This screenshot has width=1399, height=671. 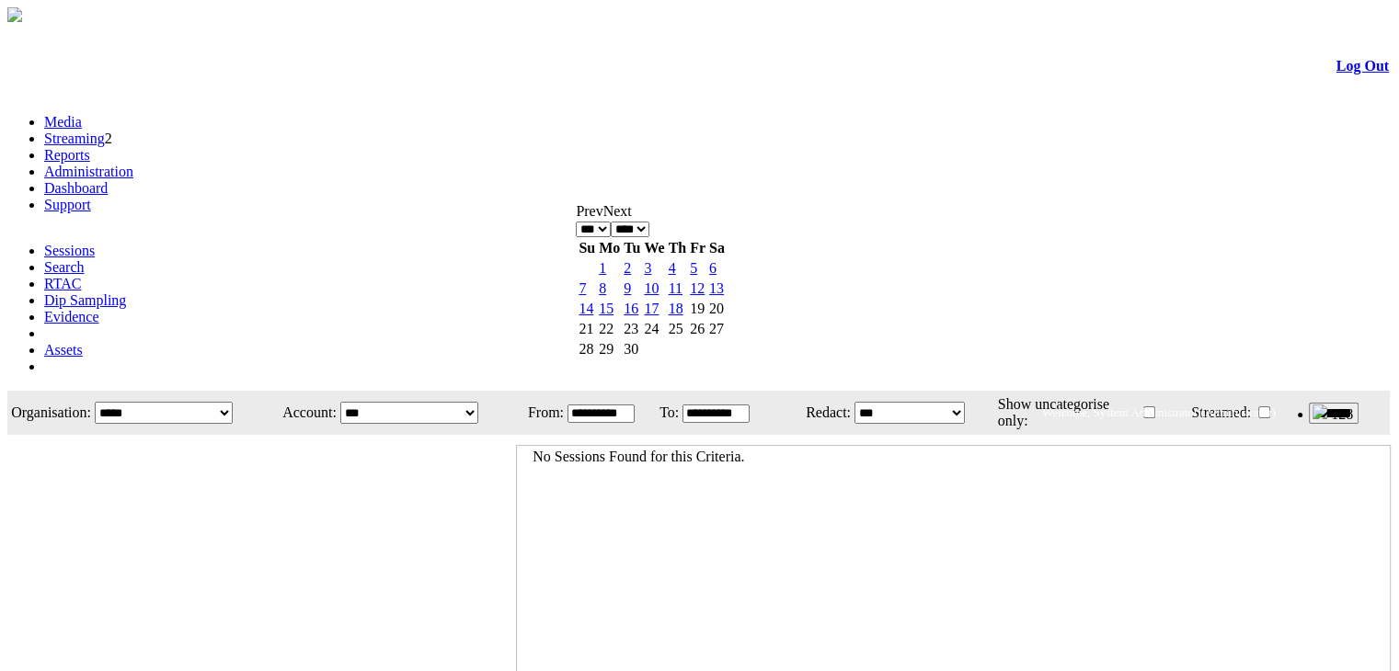 I want to click on span: Next, so click(x=617, y=211).